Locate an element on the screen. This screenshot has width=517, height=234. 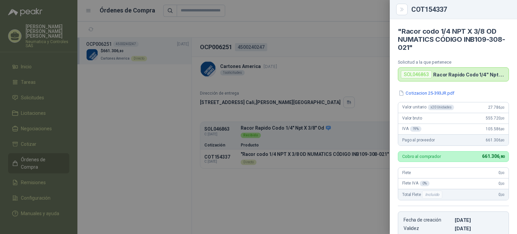
p: Validez is located at coordinates (428, 228).